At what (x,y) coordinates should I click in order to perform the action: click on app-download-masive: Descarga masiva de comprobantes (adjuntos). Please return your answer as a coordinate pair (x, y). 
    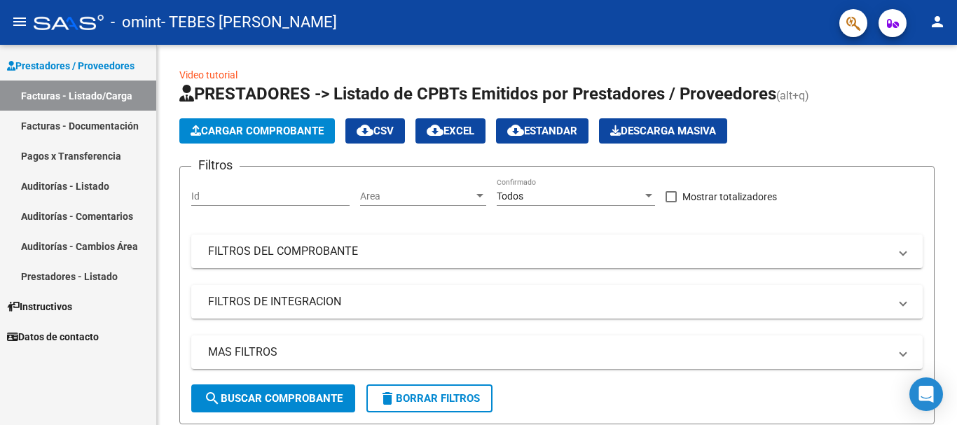
    Looking at the image, I should click on (663, 131).